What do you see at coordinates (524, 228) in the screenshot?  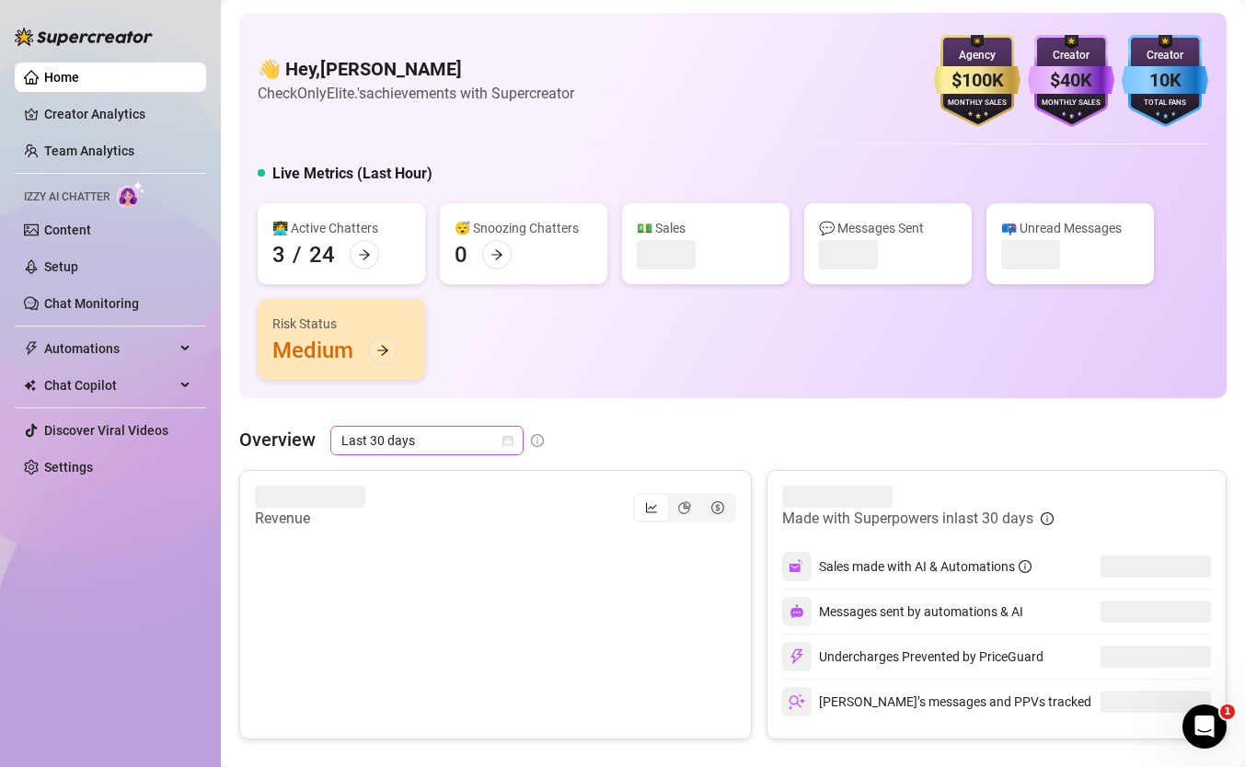 I see `div: 😴 Snoozing Chatters` at bounding box center [524, 228].